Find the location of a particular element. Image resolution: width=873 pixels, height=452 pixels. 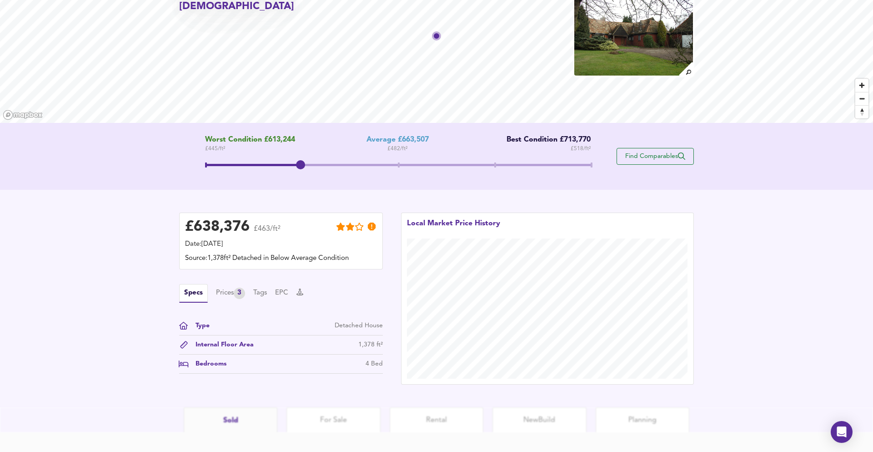

div: Type is located at coordinates (199, 325).